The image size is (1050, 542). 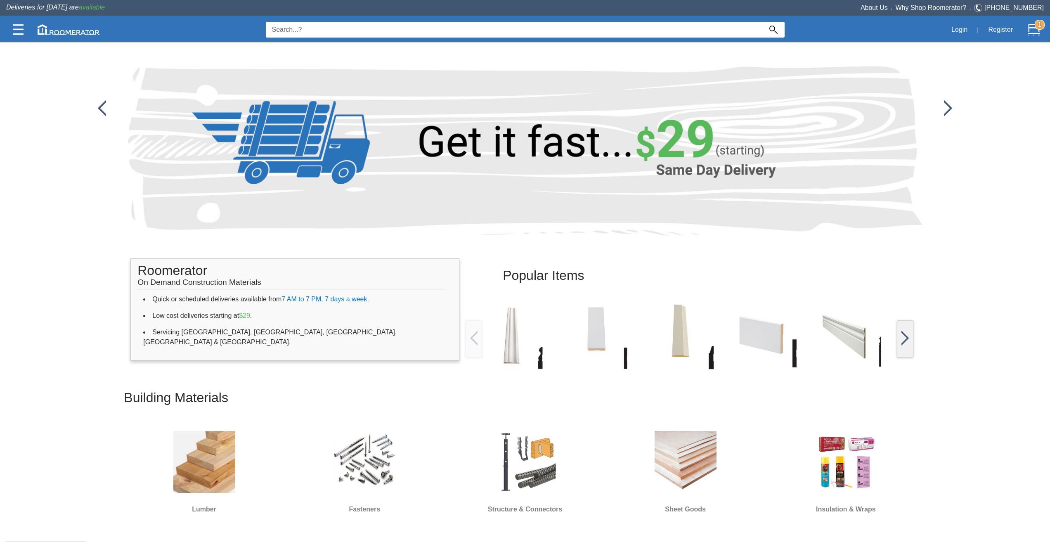 I want to click on h6: Structure & Connectors, so click(x=525, y=509).